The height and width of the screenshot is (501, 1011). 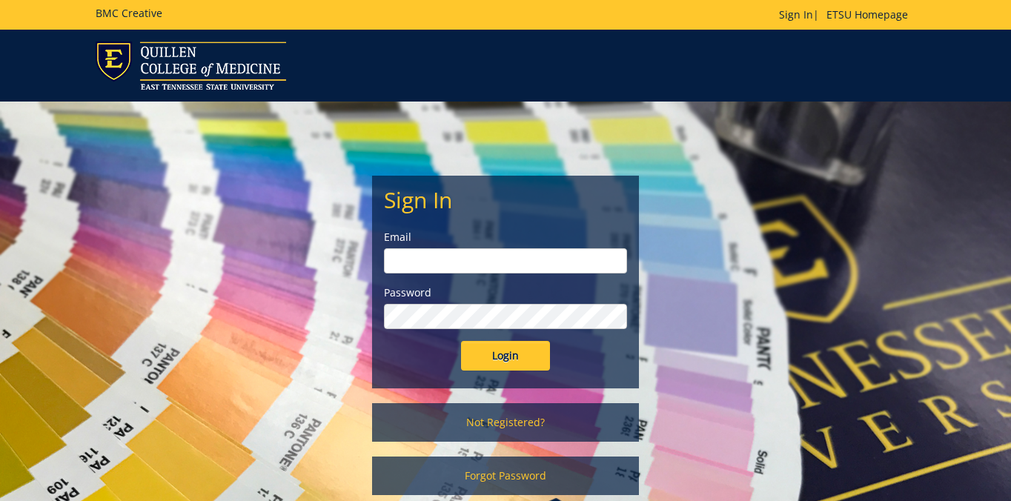 What do you see at coordinates (191, 65) in the screenshot?
I see `img: ETSU logo` at bounding box center [191, 65].